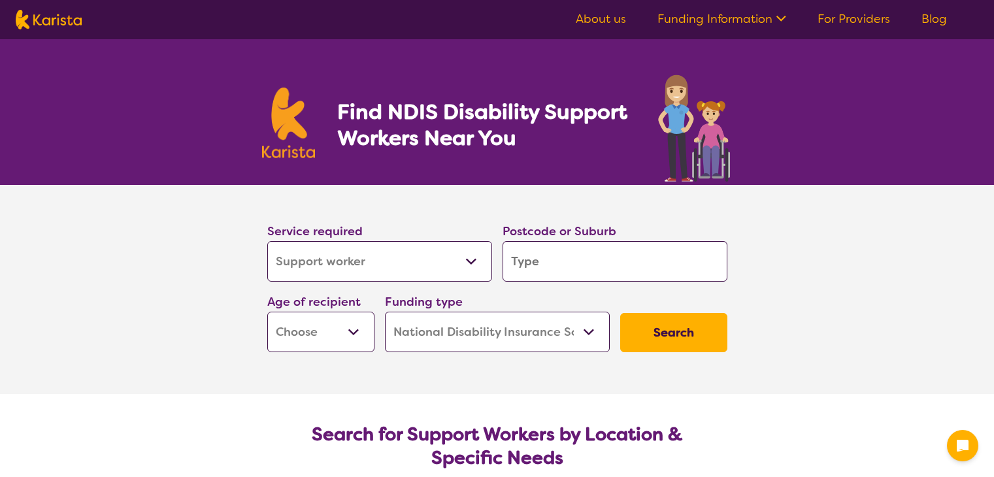  Describe the element at coordinates (695, 127) in the screenshot. I see `img: support-worker` at that location.